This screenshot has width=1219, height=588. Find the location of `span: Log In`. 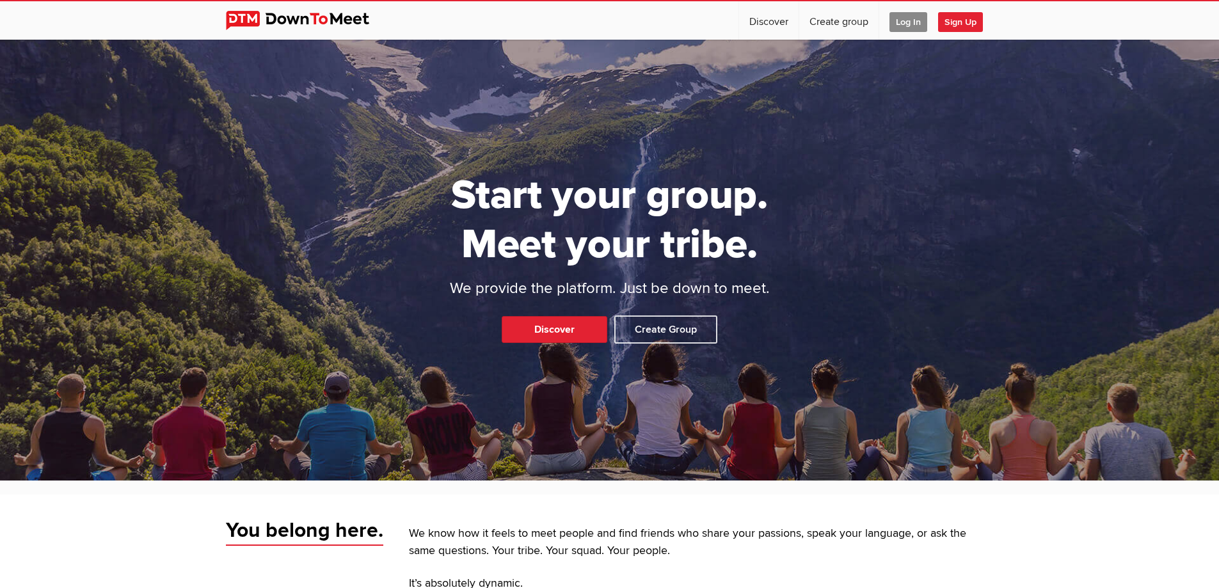

span: Log In is located at coordinates (908, 22).